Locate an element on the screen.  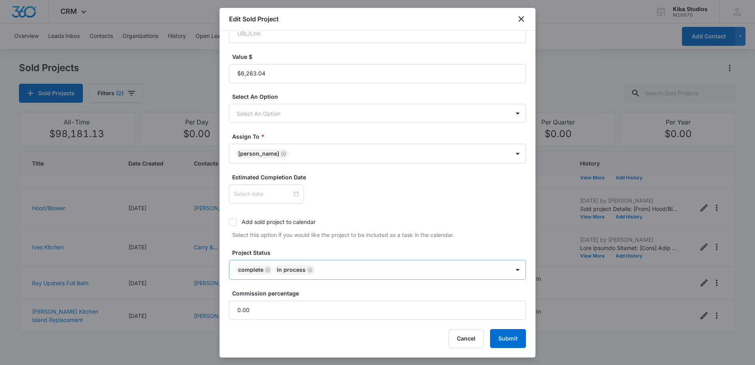
input: Select date is located at coordinates (263, 194).